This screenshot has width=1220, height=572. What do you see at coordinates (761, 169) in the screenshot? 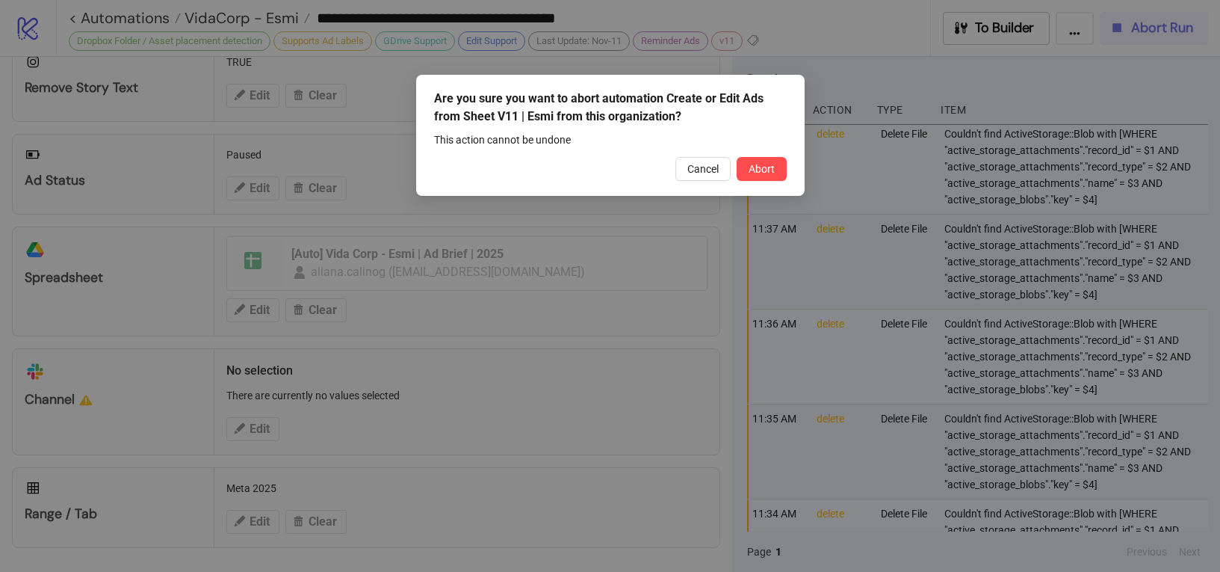
I see `button: Abort` at bounding box center [761, 169].